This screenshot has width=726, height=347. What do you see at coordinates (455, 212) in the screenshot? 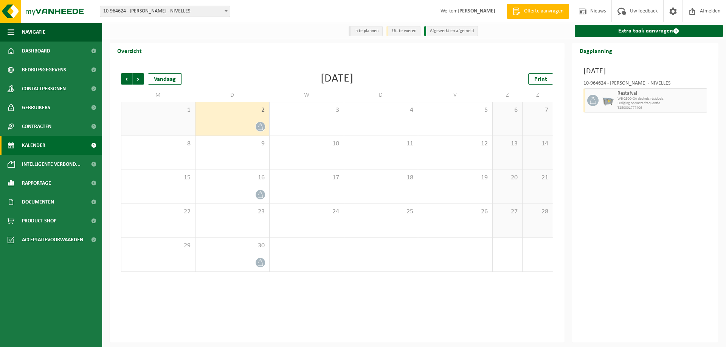
I see `span: 26` at bounding box center [455, 212].